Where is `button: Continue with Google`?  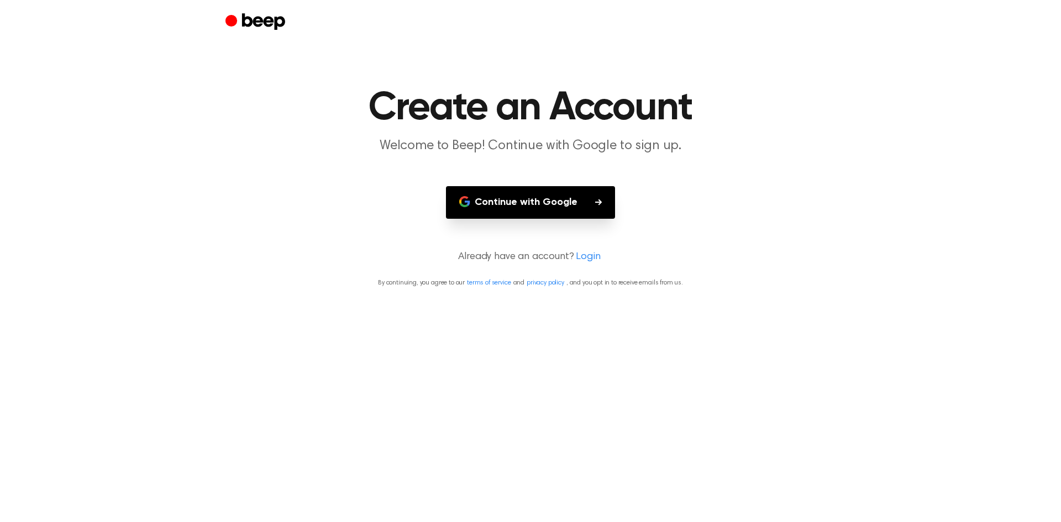
button: Continue with Google is located at coordinates (530, 202).